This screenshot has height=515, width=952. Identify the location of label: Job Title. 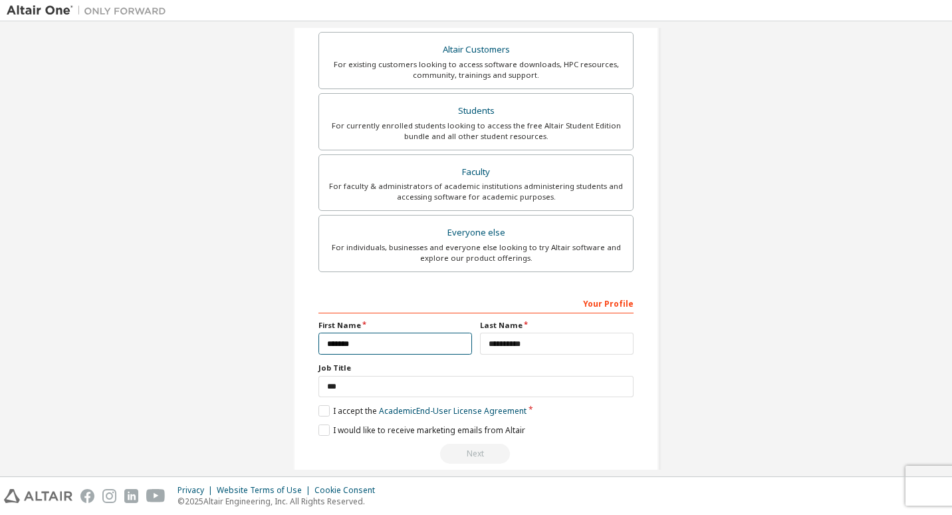
(476, 368).